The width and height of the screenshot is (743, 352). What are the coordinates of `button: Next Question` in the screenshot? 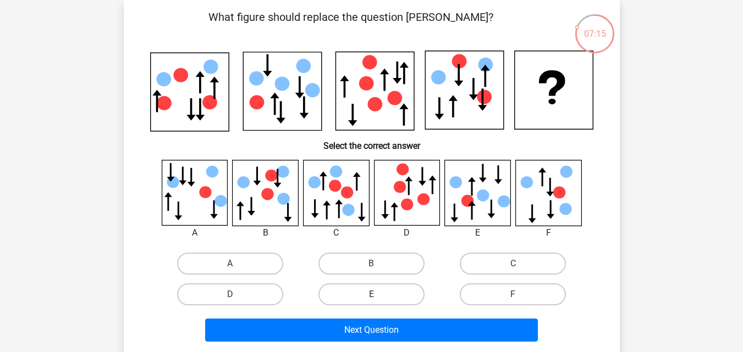 It's located at (371, 330).